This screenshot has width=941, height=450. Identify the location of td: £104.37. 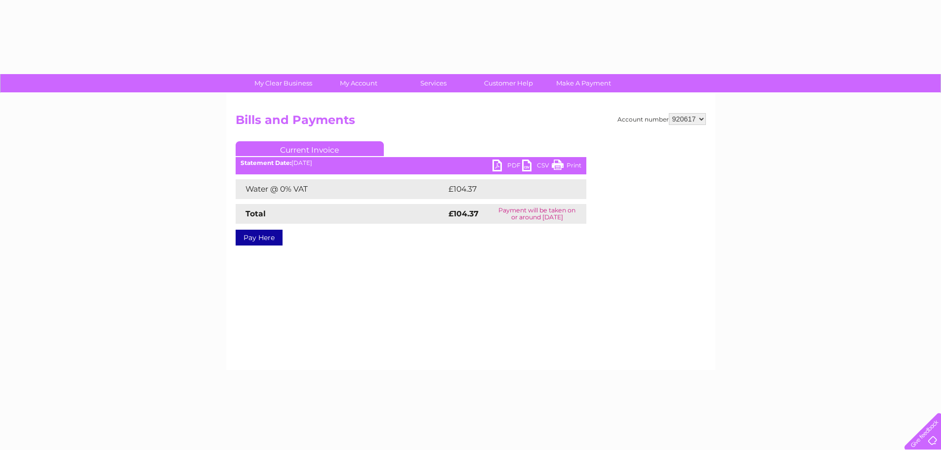
(507, 189).